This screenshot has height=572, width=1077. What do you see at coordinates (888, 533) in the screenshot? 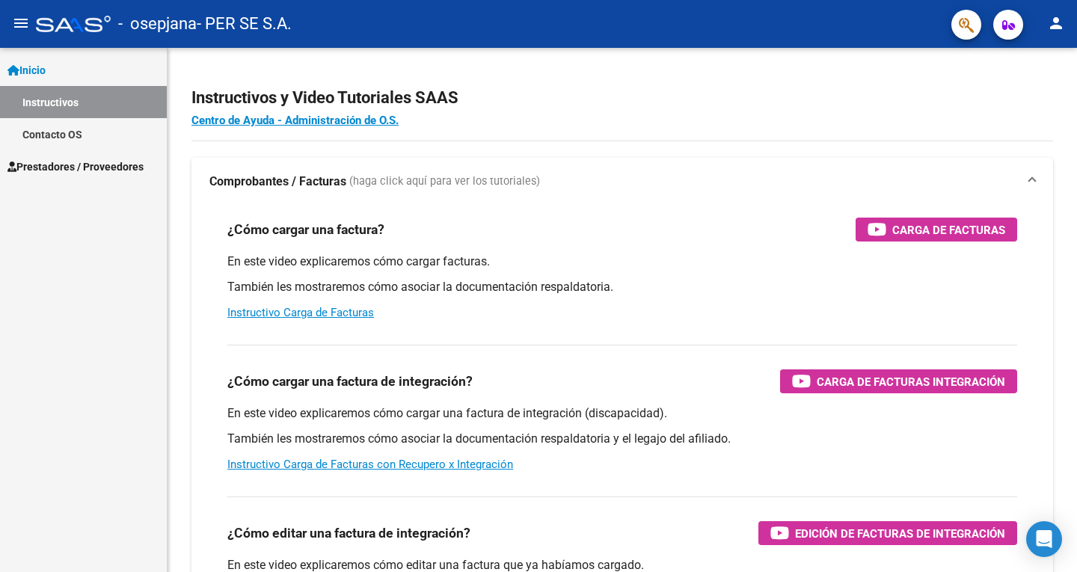
I see `button: Edición de Facturas de integración` at bounding box center [888, 533].